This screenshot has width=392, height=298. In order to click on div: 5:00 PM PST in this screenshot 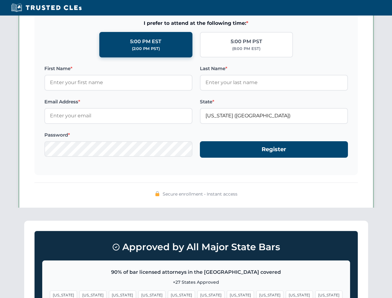, I will do `click(246, 42)`.